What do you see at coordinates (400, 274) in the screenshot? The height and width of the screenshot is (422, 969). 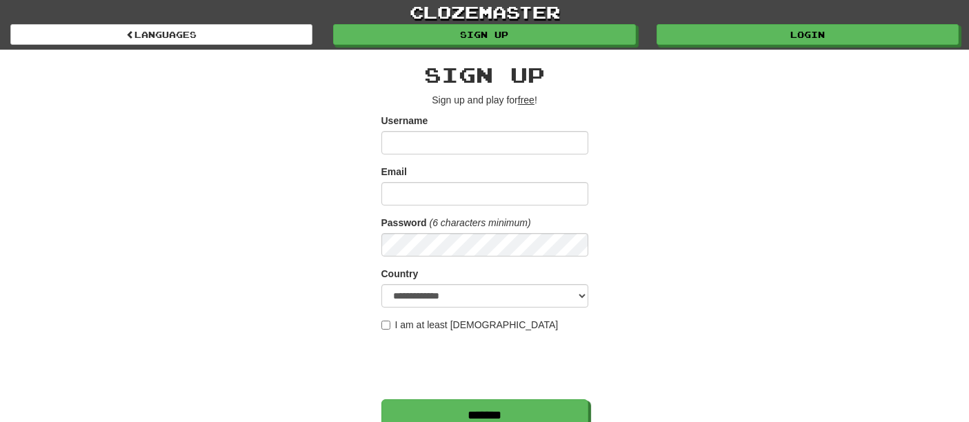 I see `label: Country` at bounding box center [400, 274].